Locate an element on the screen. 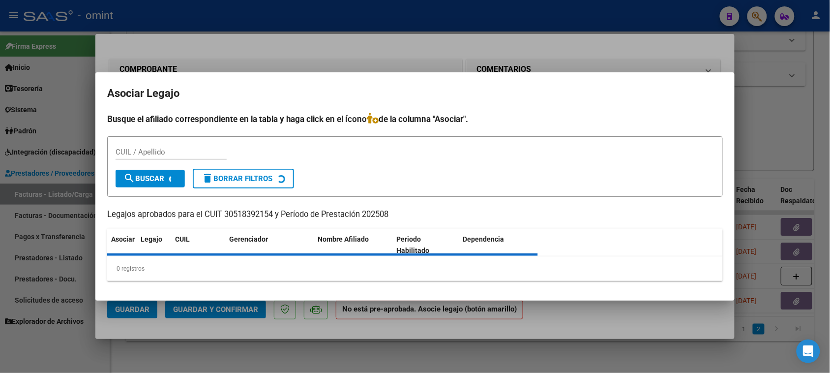  datatable-header-cell: Gerenciador is located at coordinates (270, 245).